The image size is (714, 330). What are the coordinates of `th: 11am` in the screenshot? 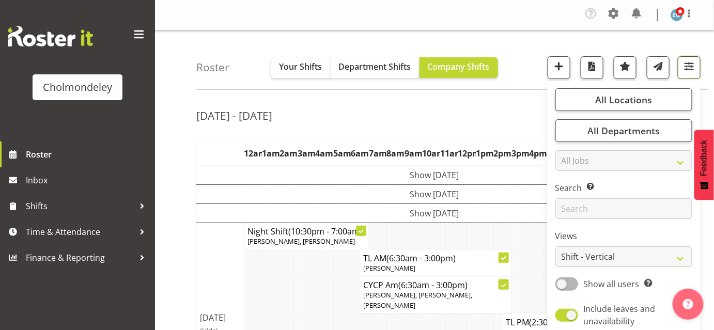 It's located at (449, 154).